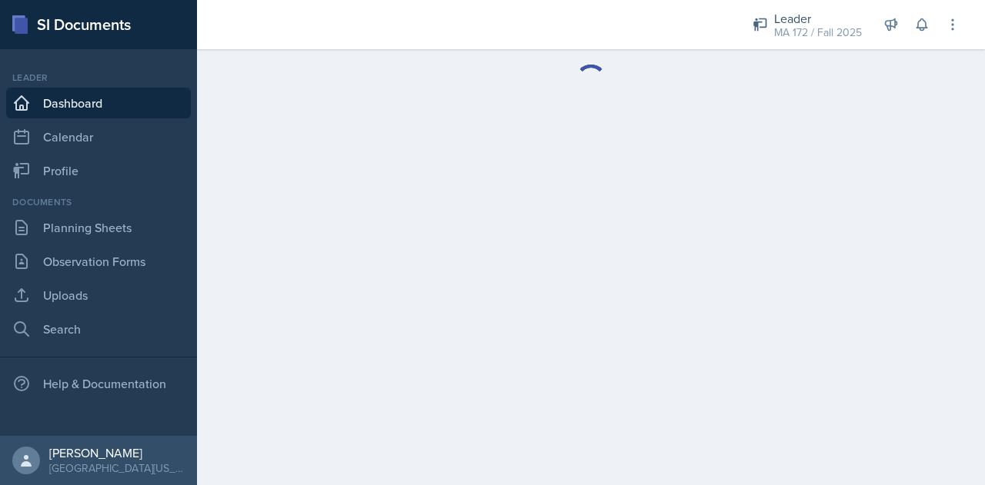 This screenshot has width=985, height=485. Describe the element at coordinates (98, 295) in the screenshot. I see `a: Uploads` at that location.